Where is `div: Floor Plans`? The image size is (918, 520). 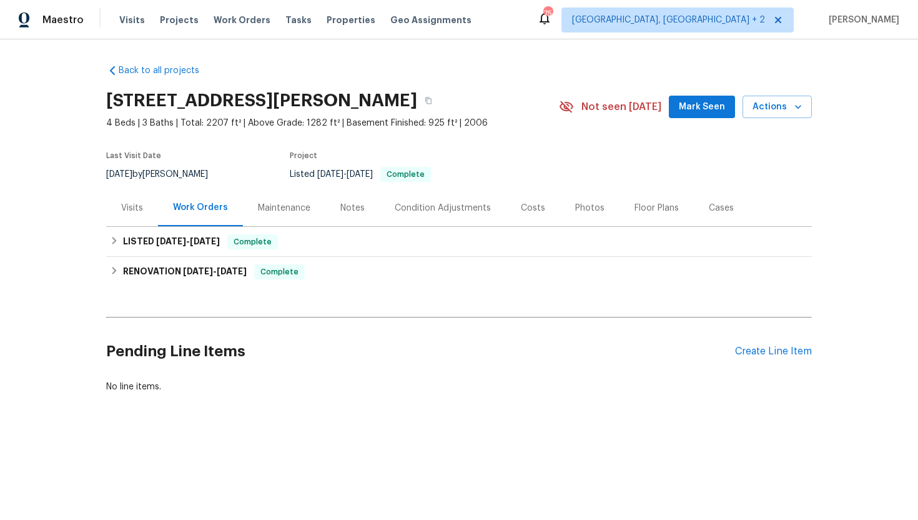
div: Floor Plans is located at coordinates (656, 208).